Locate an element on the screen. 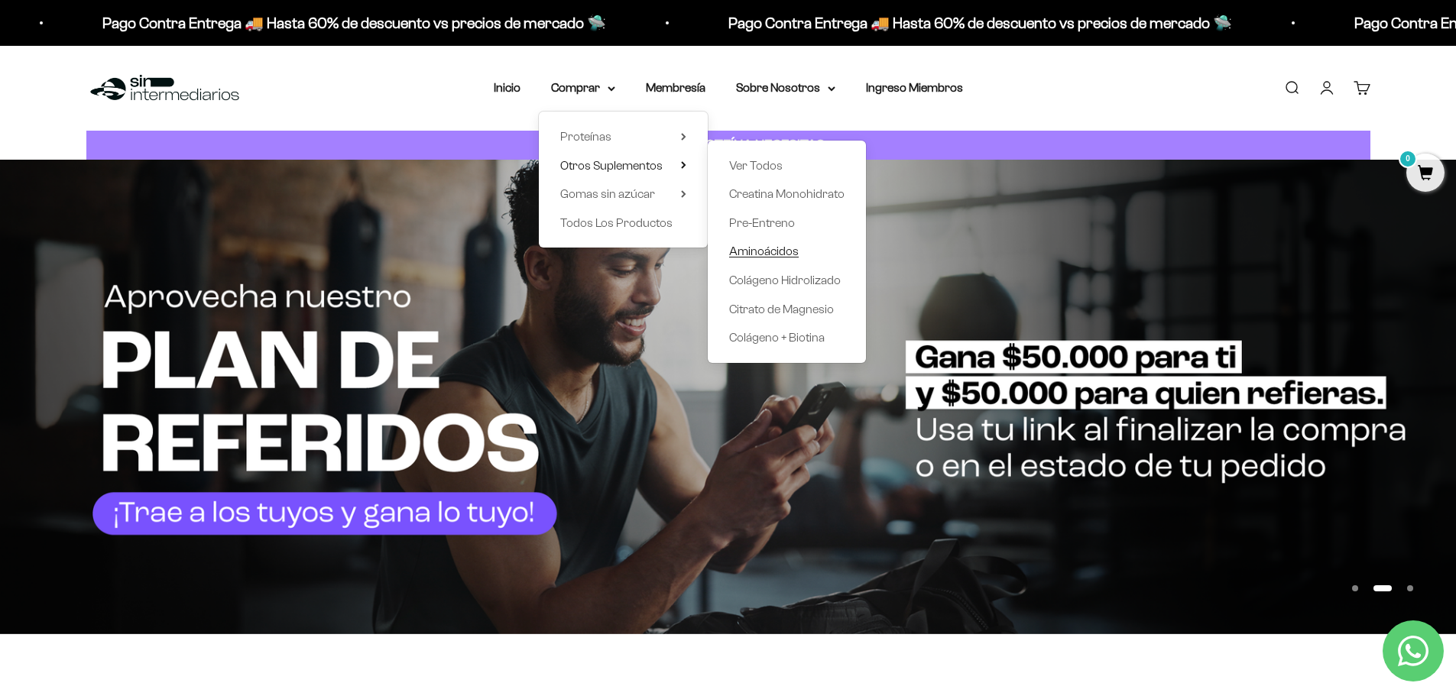 Image resolution: width=1456 pixels, height=696 pixels. span: Aminoácidos is located at coordinates (763, 251).